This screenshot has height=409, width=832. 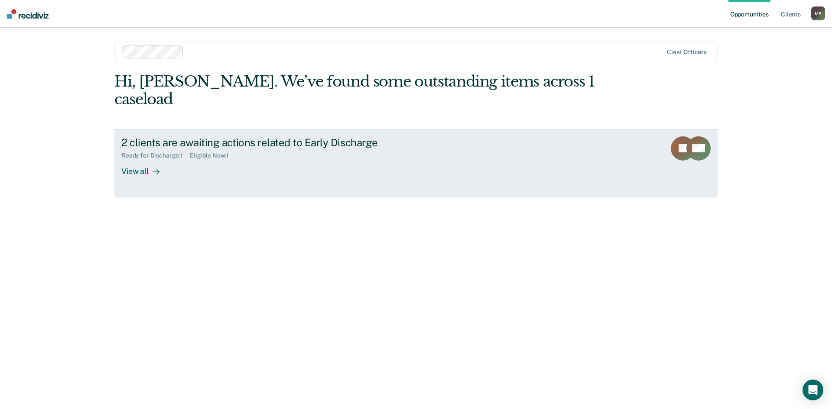 I want to click on div: M B, so click(x=818, y=13).